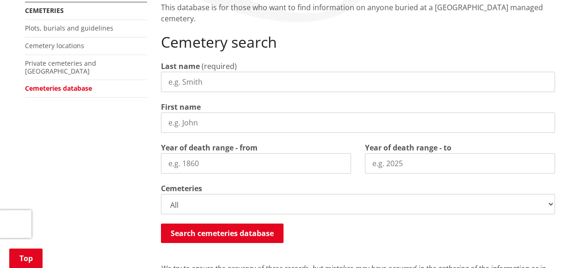  I want to click on label: Last name, so click(180, 66).